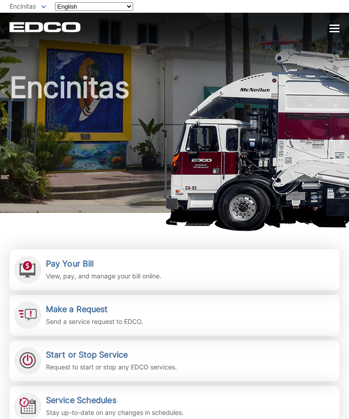  What do you see at coordinates (23, 6) in the screenshot?
I see `span: Encinitas` at bounding box center [23, 6].